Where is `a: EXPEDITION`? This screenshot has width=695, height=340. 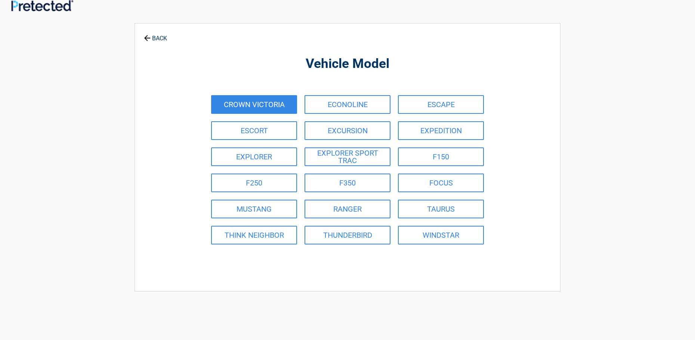 a: EXPEDITION is located at coordinates (441, 131).